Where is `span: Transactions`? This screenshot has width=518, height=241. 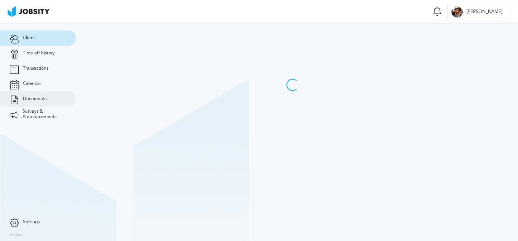
span: Transactions is located at coordinates (35, 68).